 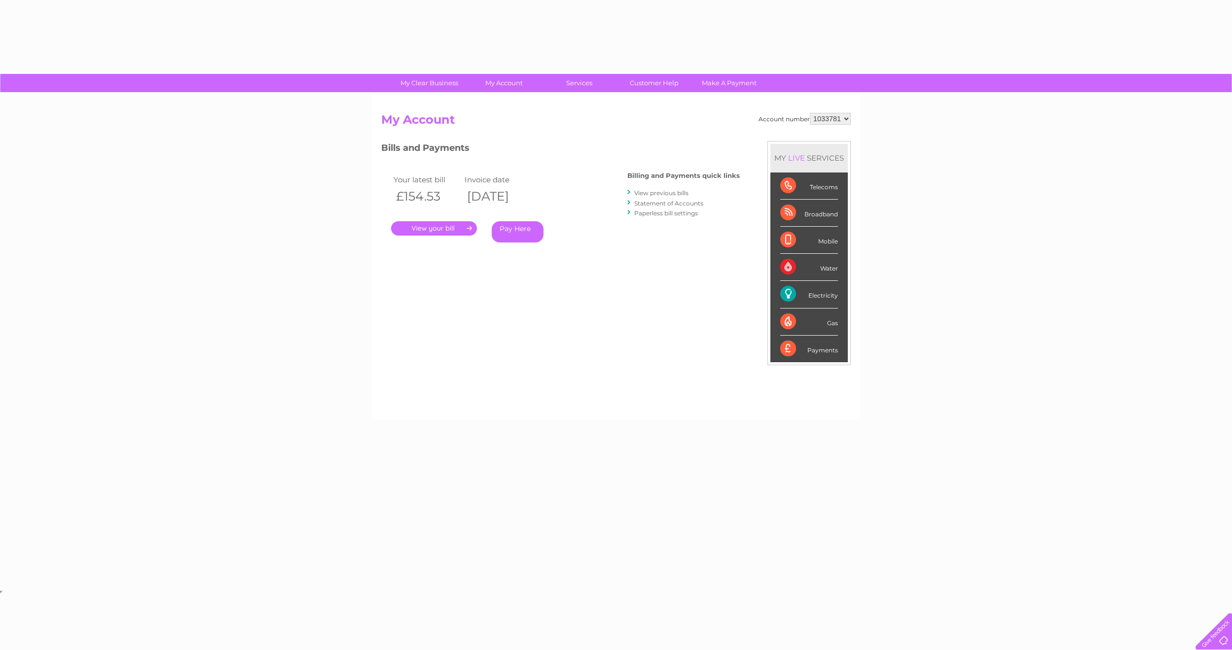 What do you see at coordinates (729, 83) in the screenshot?
I see `a: Make A Payment` at bounding box center [729, 83].